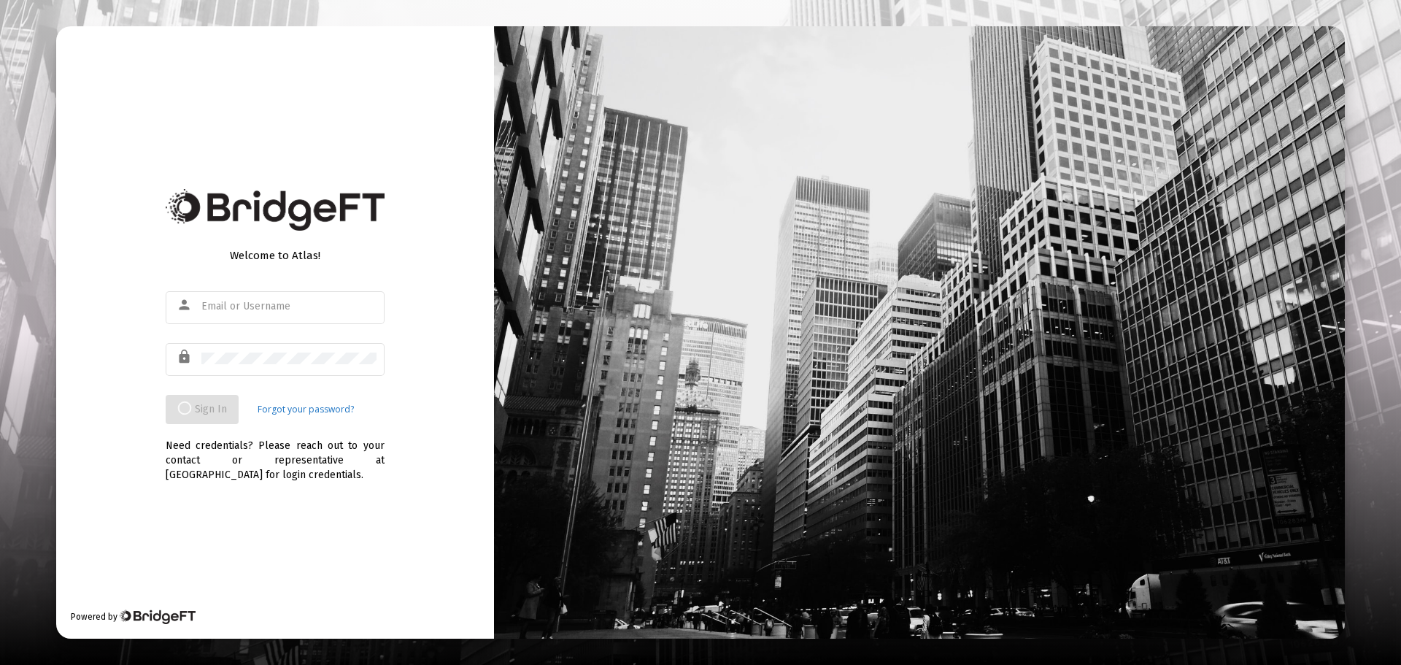 This screenshot has width=1401, height=665. I want to click on input: Email or Username, so click(289, 306).